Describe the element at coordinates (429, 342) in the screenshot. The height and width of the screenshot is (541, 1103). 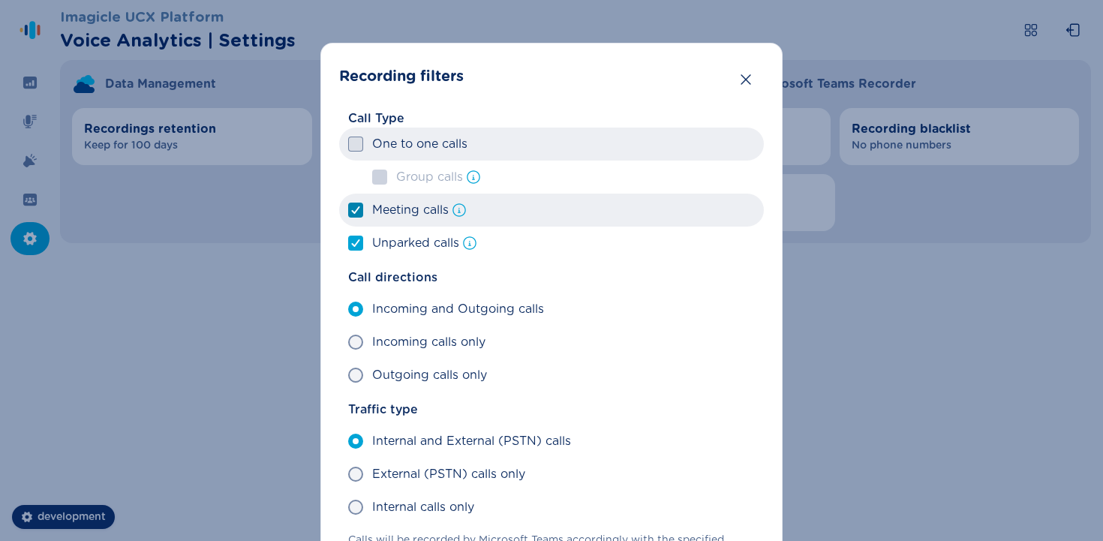
I see `span: Incoming calls only` at that location.